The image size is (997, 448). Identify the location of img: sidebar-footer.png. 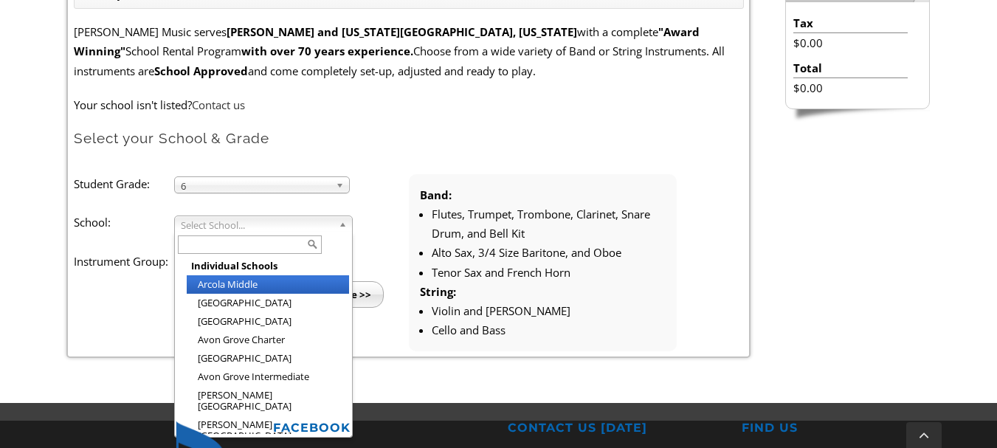
(857, 116).